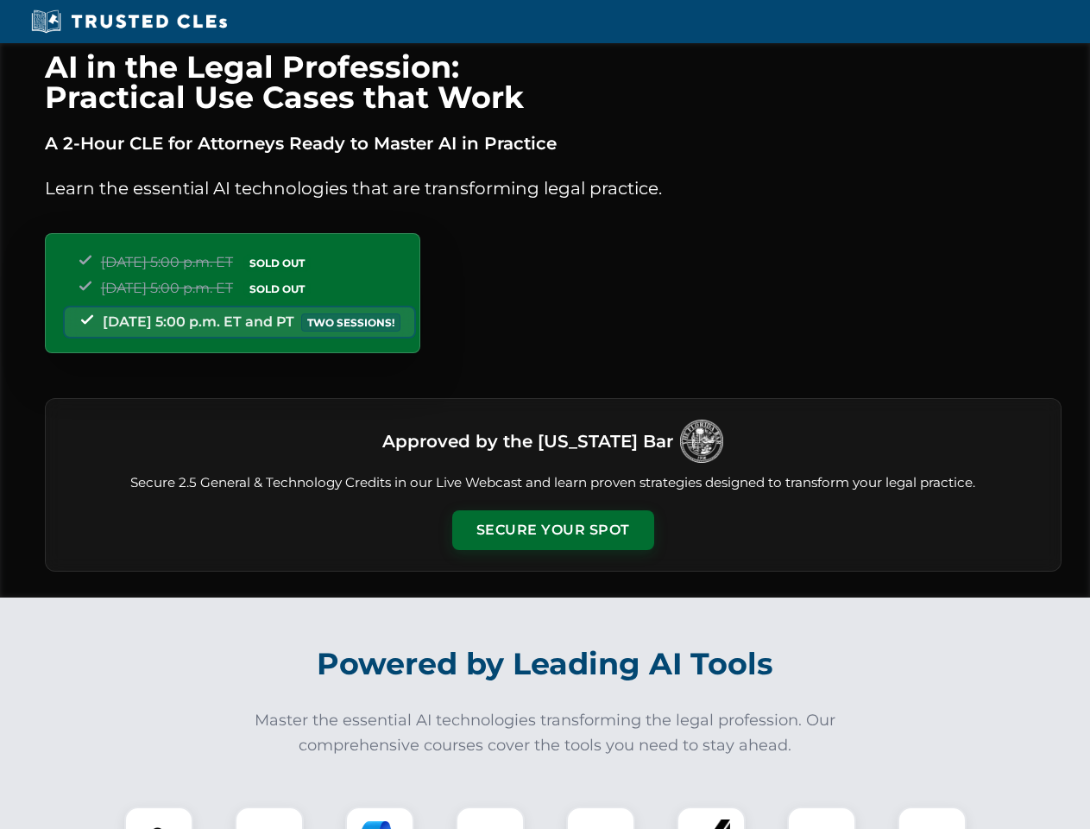 The image size is (1090, 829). I want to click on p: A 2-Hour CLE for Attorneys Ready to Master AI in Practice, so click(553, 143).